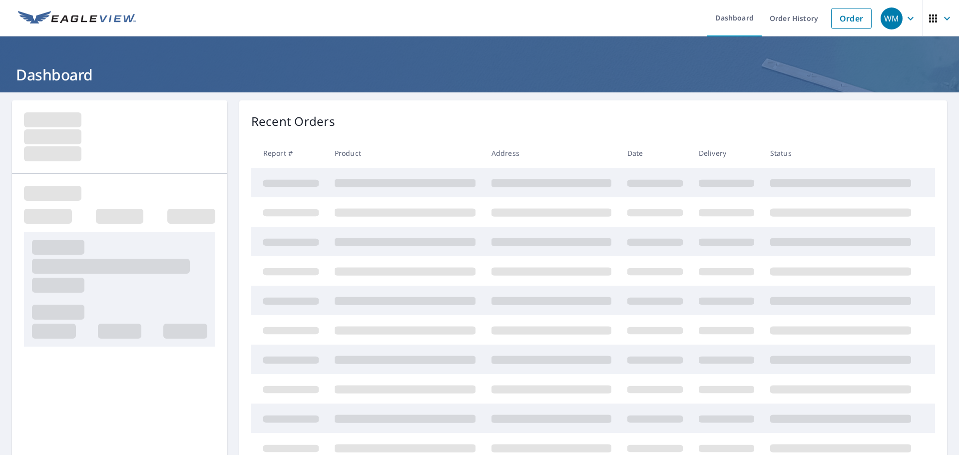 The image size is (959, 455). I want to click on th: Status, so click(841, 153).